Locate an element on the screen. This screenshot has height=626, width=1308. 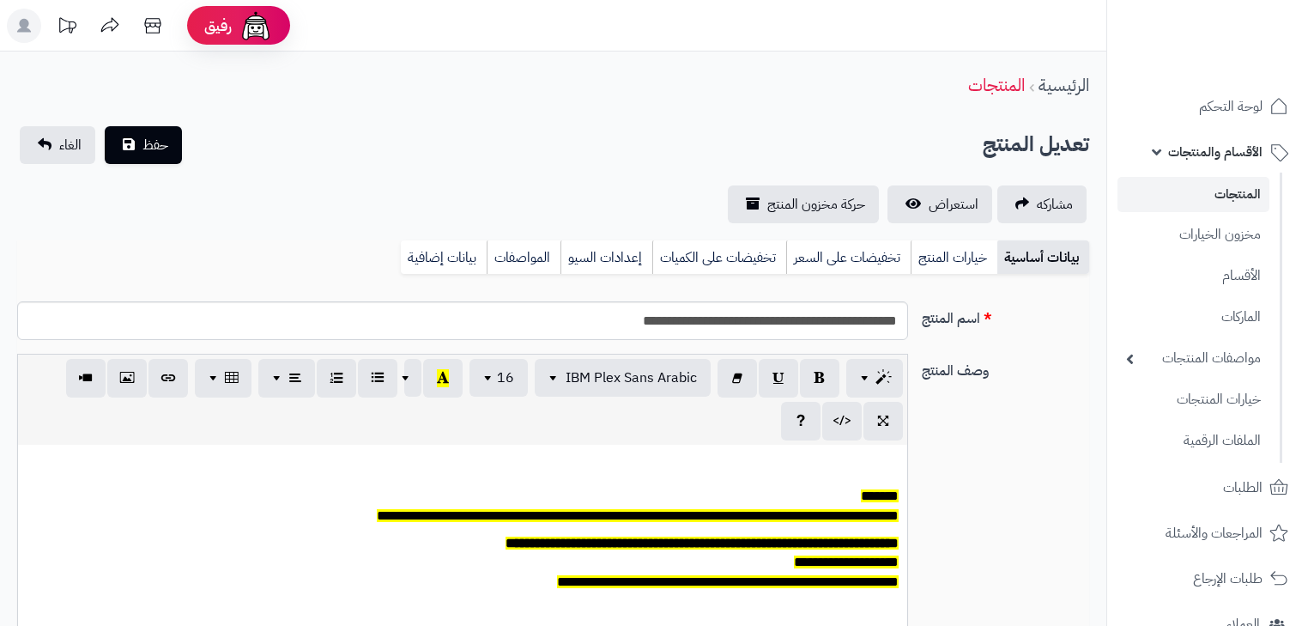
h2: تعديل المنتج is located at coordinates (1036, 144).